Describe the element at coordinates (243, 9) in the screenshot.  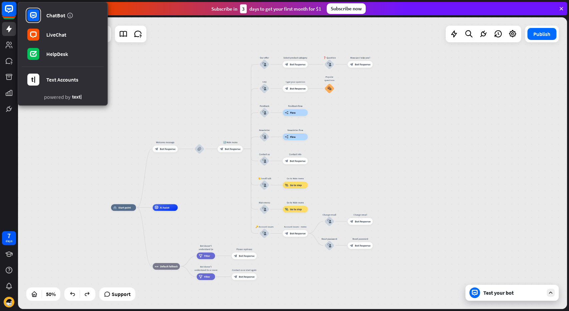
I see `div: 3` at that location.